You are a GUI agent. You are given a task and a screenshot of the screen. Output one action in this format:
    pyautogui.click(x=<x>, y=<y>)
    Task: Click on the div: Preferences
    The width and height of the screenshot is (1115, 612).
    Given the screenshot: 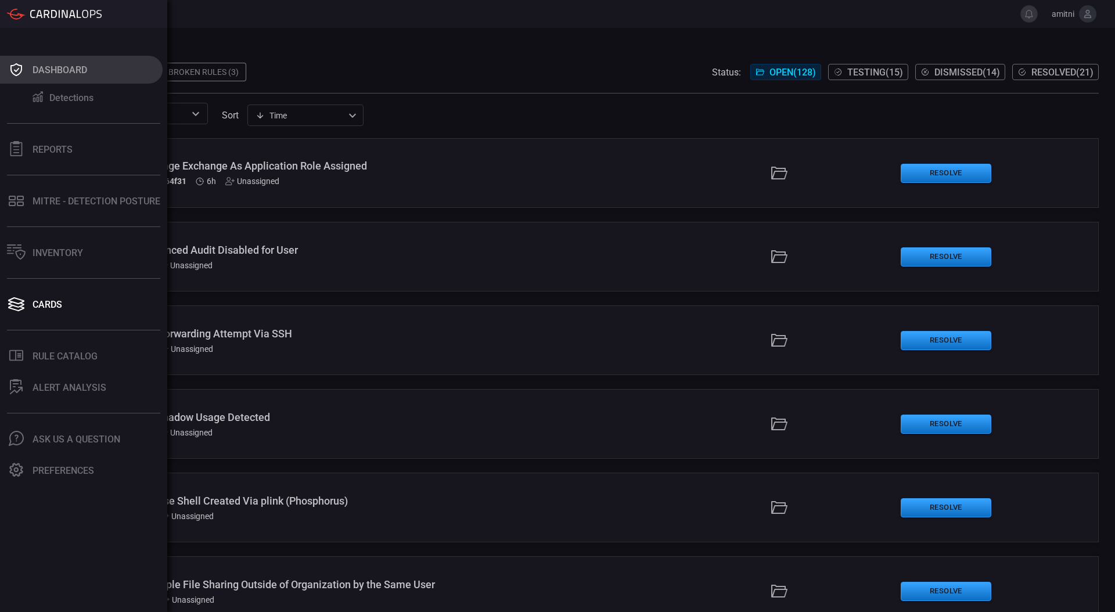 What is the action you would take?
    pyautogui.click(x=63, y=470)
    